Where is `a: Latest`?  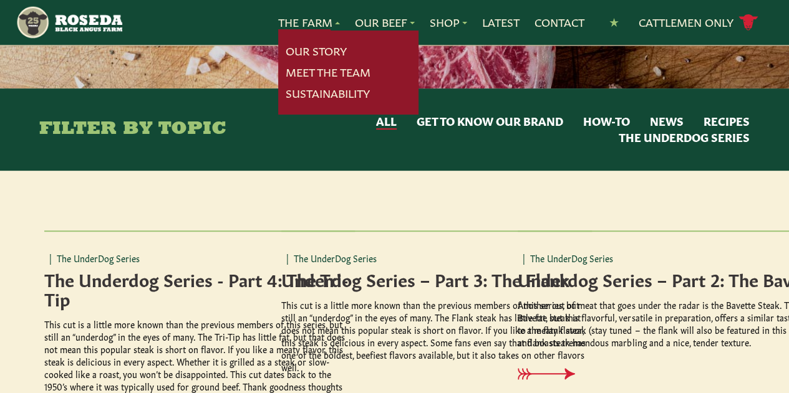
a: Latest is located at coordinates (501, 22).